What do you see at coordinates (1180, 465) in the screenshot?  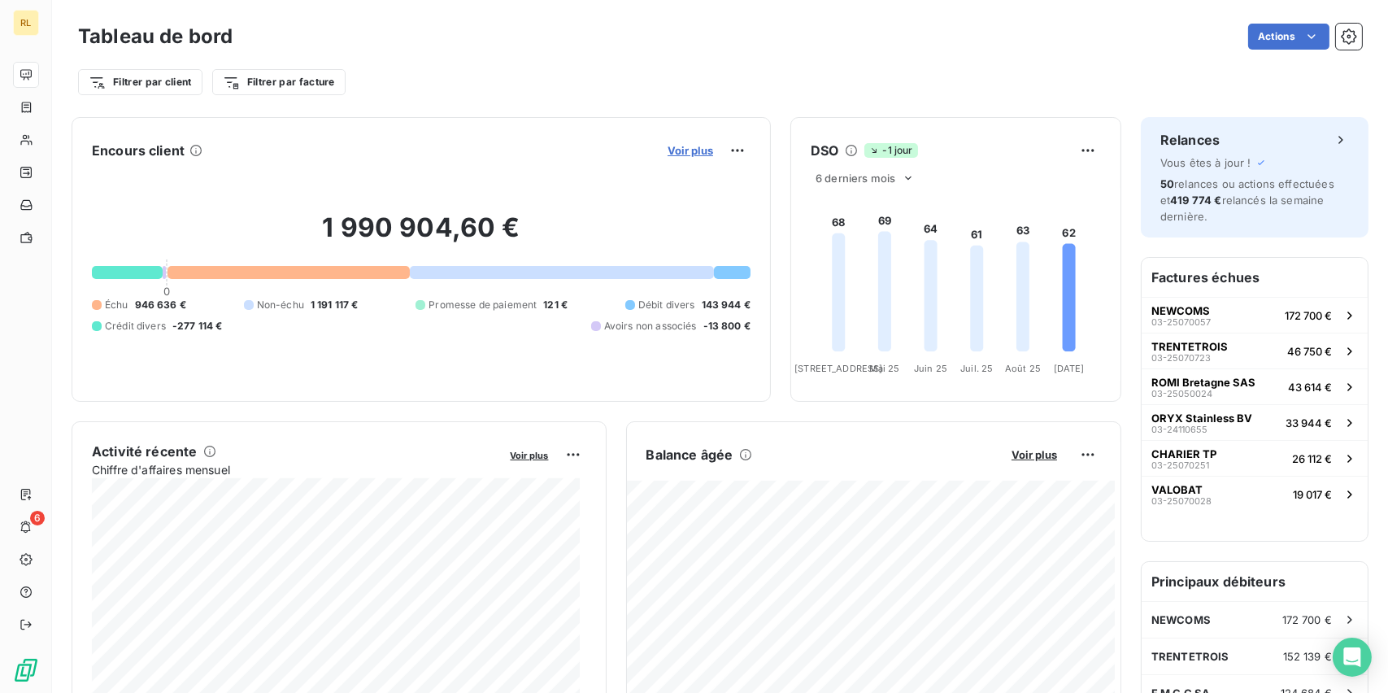 I see `span: 03-25070251` at bounding box center [1180, 465].